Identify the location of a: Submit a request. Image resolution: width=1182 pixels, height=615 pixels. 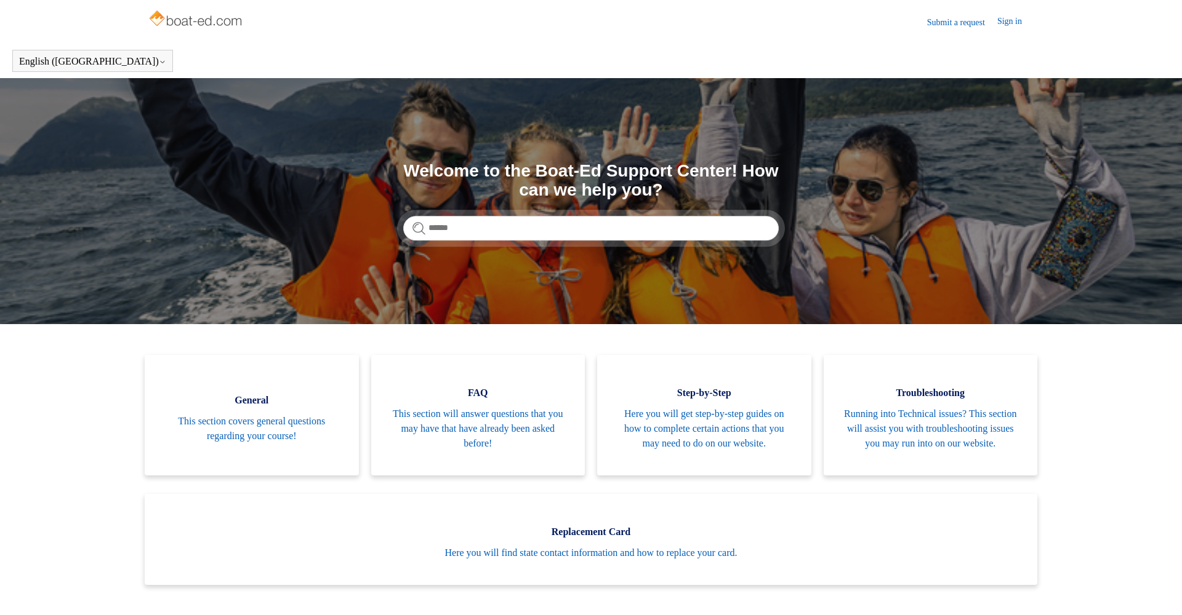
(962, 22).